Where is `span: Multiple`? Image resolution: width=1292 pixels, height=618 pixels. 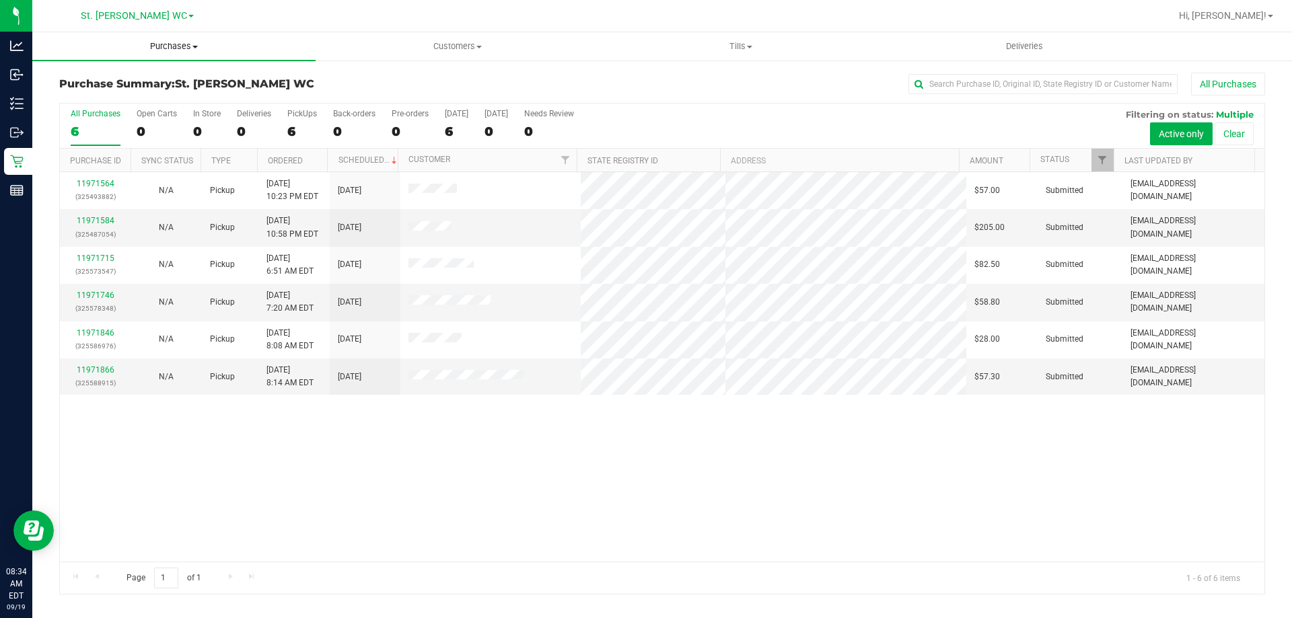
span: Multiple is located at coordinates (1234, 114).